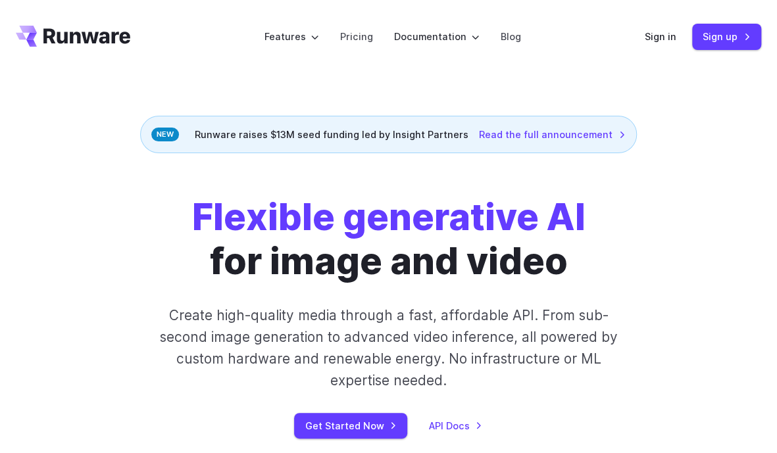  I want to click on p: Create high-quality media through a fast, affordable API. From sub-second image generation to adv..., so click(388, 348).